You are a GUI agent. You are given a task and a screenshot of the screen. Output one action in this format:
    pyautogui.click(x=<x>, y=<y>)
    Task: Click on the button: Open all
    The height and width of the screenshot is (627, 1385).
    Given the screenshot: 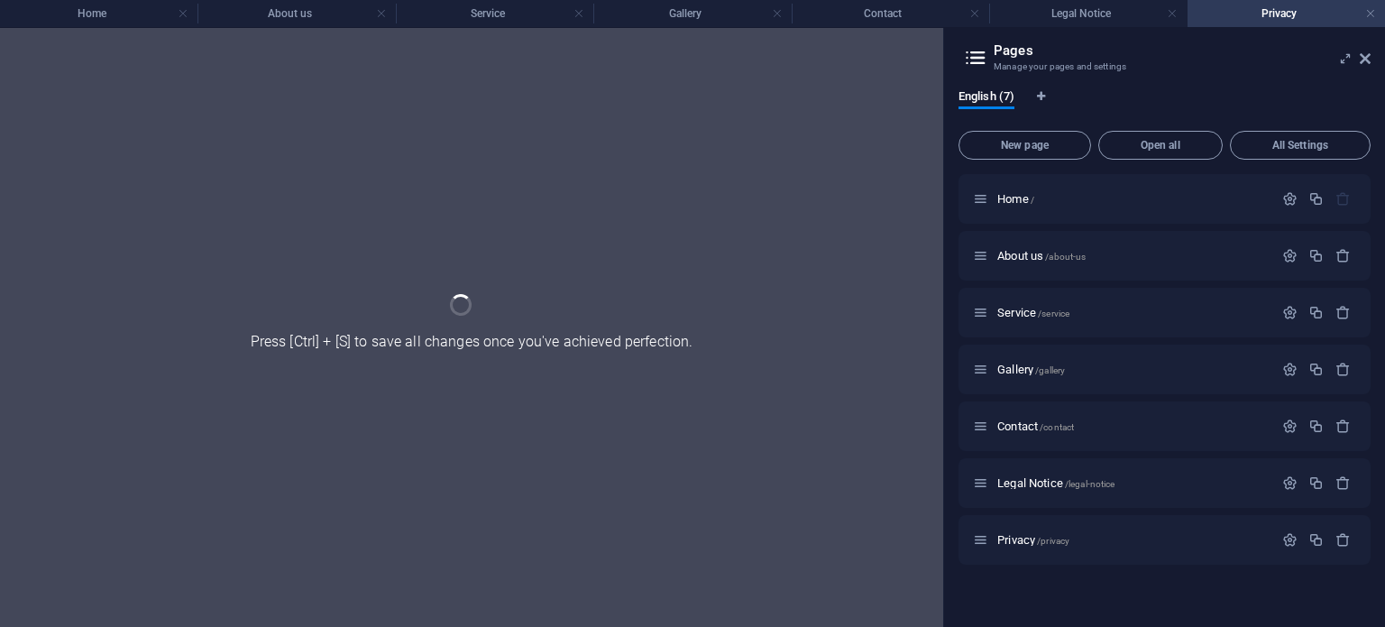 What is the action you would take?
    pyautogui.click(x=1161, y=145)
    